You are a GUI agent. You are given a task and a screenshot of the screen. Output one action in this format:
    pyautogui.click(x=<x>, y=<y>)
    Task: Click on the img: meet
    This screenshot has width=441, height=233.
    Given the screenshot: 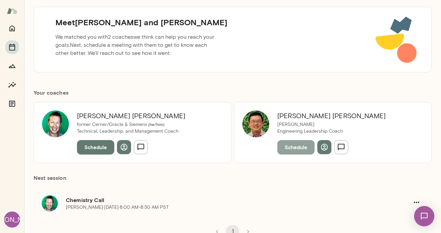 What is the action you would take?
    pyautogui.click(x=396, y=39)
    